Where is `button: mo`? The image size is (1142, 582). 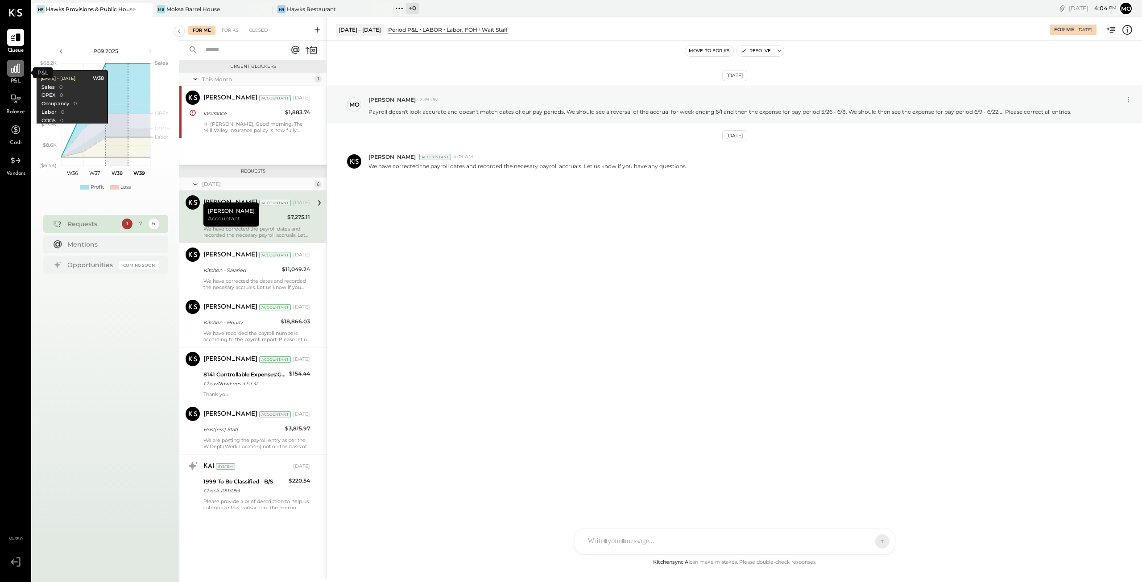 button: mo is located at coordinates (1126, 8).